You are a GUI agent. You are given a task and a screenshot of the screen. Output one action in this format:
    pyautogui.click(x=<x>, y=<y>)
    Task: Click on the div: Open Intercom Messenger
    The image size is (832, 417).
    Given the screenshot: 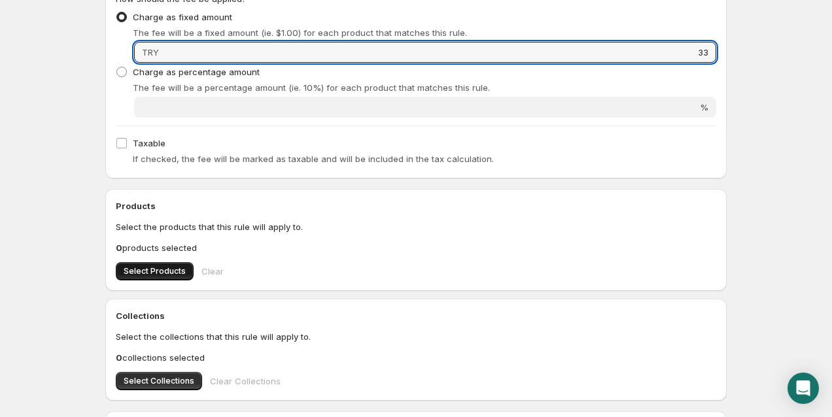 What is the action you would take?
    pyautogui.click(x=803, y=389)
    